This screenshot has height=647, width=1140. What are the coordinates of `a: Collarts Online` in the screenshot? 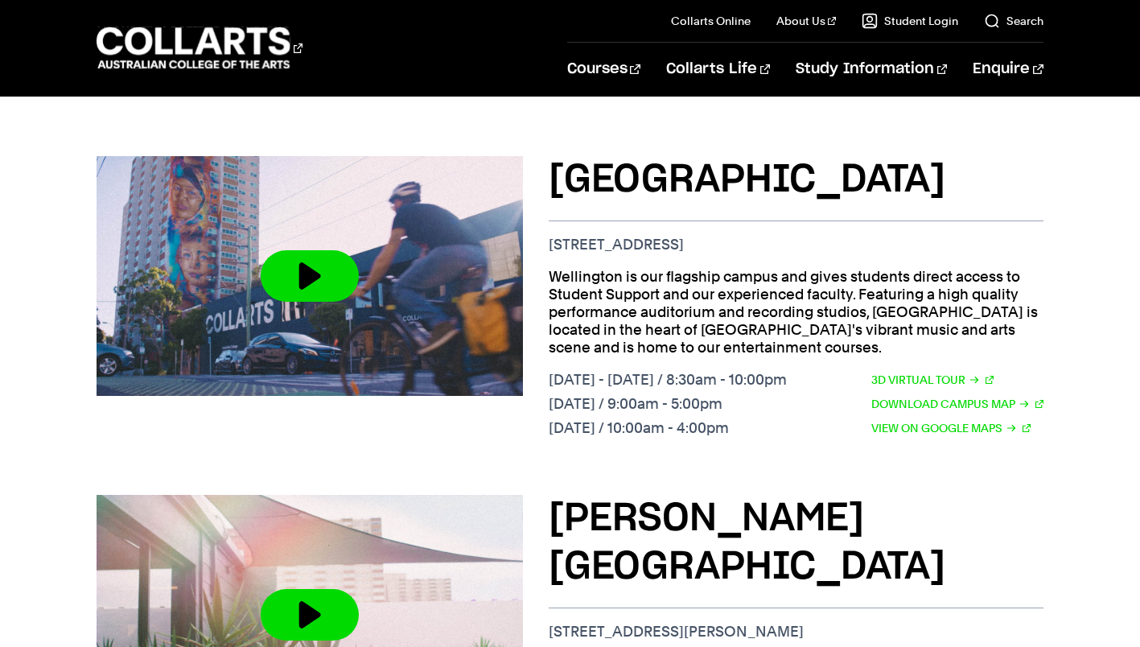 It's located at (710, 21).